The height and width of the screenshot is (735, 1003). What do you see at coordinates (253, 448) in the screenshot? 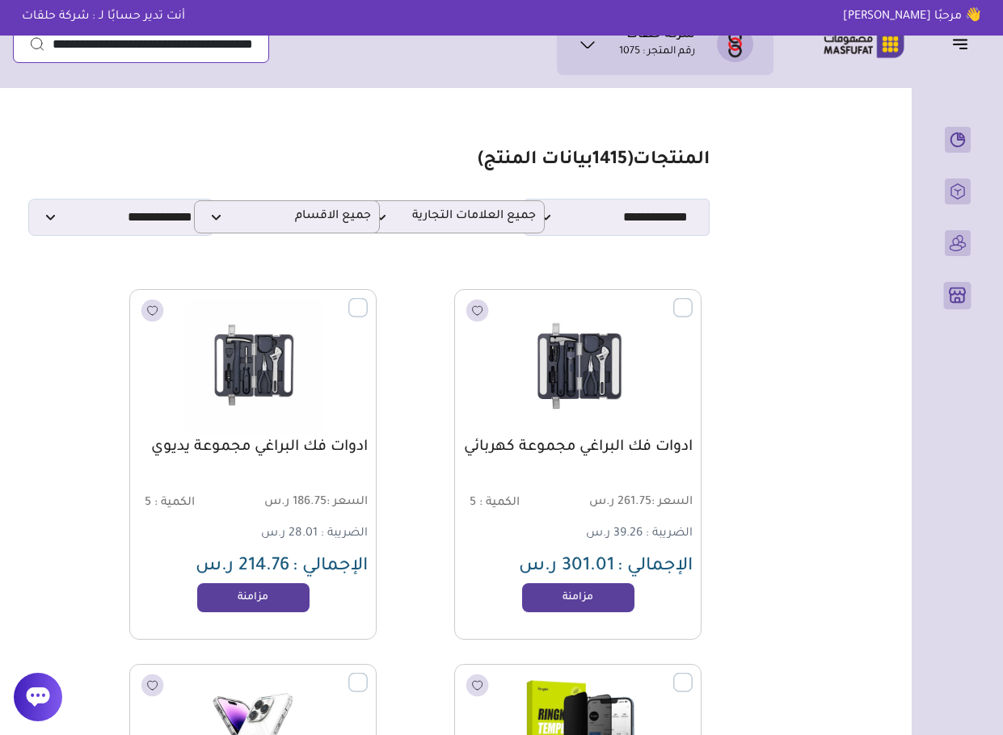
I see `a: ادوات فك البراغي مجموعة يديوي` at bounding box center [253, 448].